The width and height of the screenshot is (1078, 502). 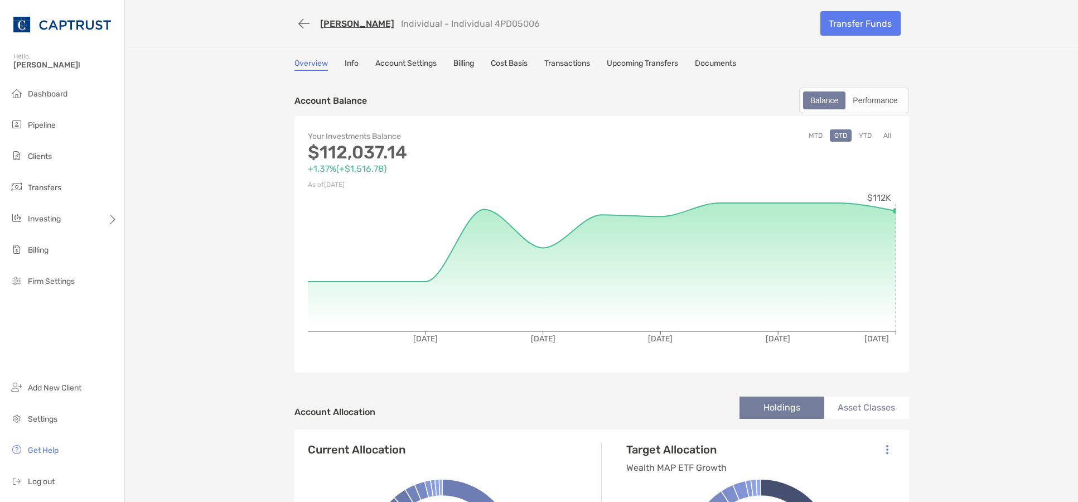 What do you see at coordinates (17, 418) in the screenshot?
I see `img: settings icon` at bounding box center [17, 418].